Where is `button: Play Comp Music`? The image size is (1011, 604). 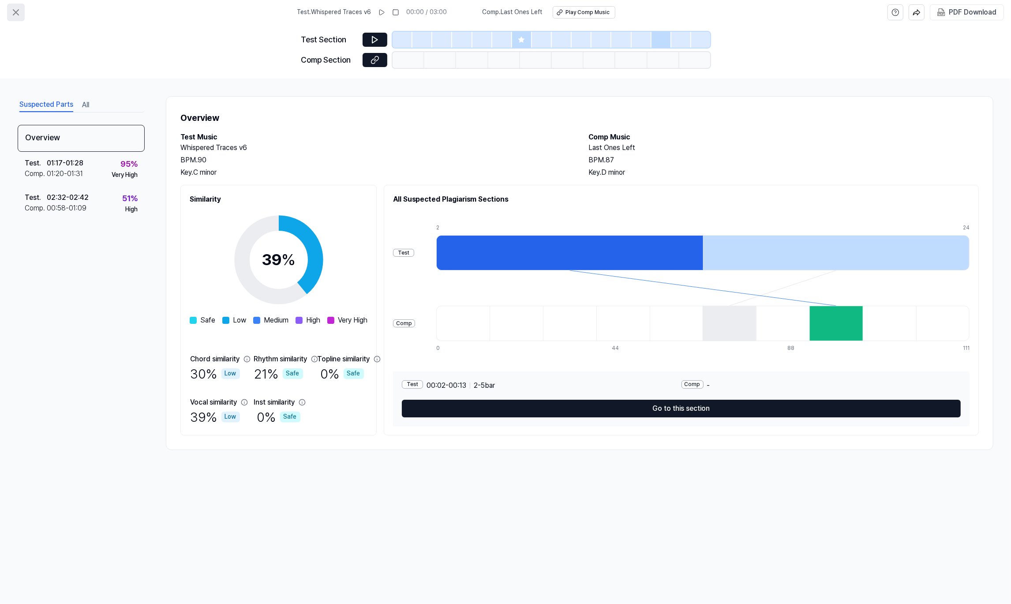 button: Play Comp Music is located at coordinates (584, 12).